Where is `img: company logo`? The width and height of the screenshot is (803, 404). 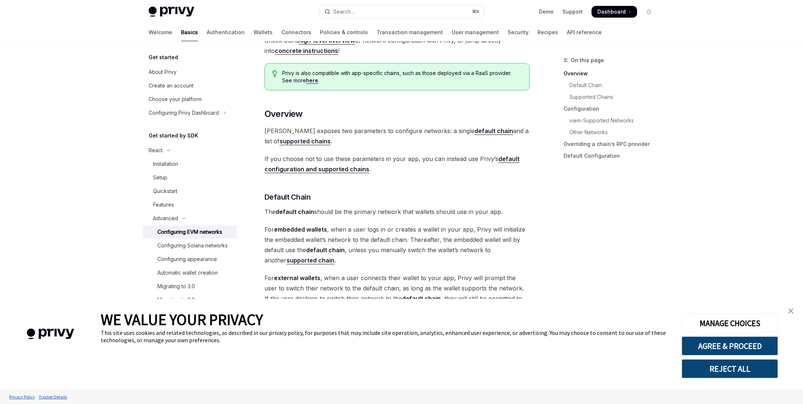 img: company logo is located at coordinates (50, 334).